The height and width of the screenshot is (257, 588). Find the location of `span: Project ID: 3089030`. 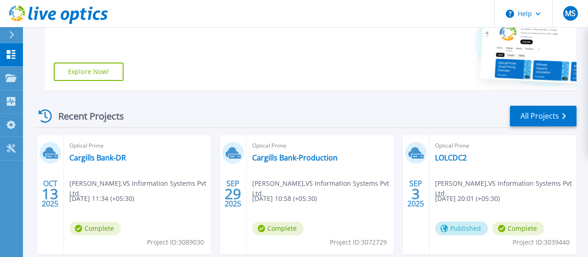

span: Project ID: 3089030 is located at coordinates (176, 242).